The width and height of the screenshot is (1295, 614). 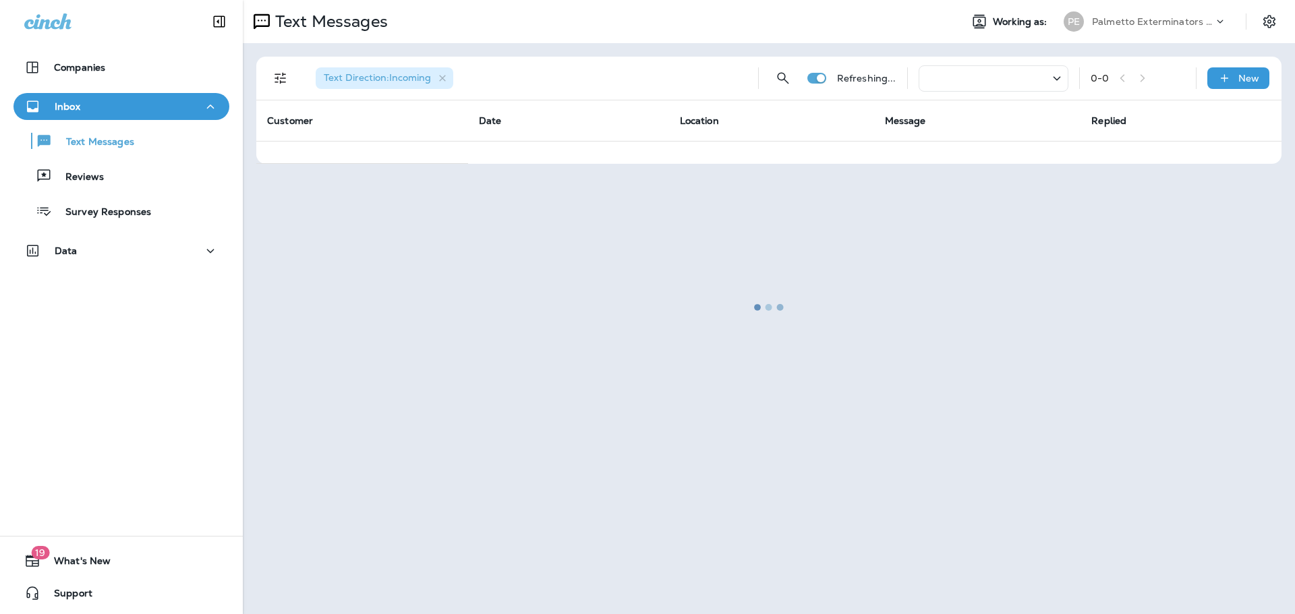 I want to click on button: 19What's New, so click(x=121, y=561).